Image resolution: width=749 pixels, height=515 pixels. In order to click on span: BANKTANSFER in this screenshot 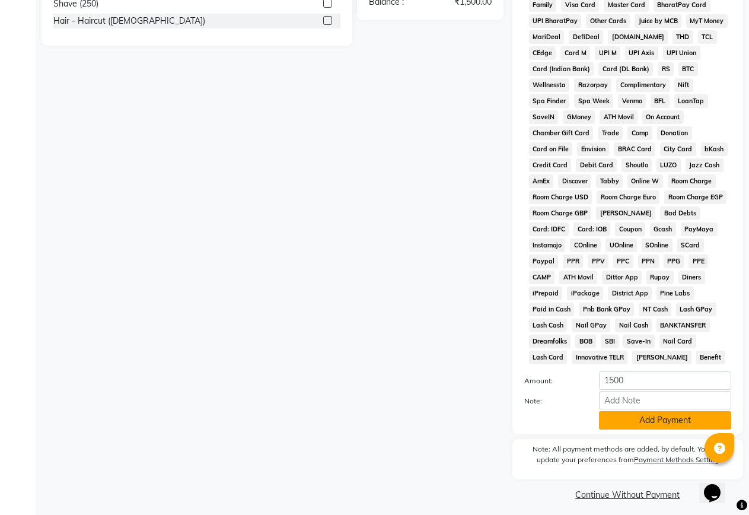, I will do `click(683, 325)`.